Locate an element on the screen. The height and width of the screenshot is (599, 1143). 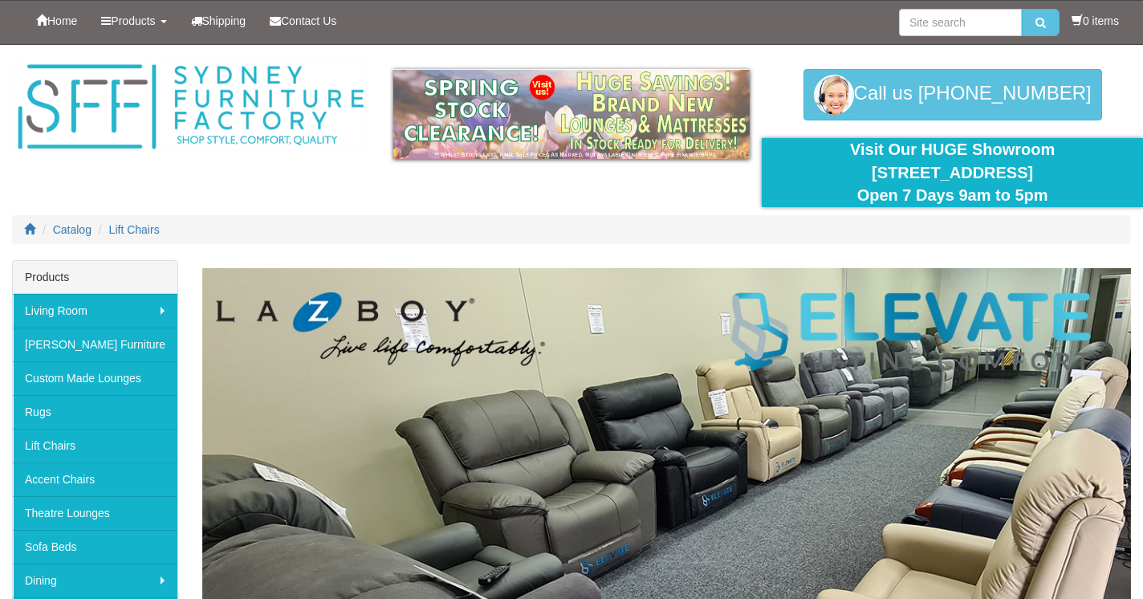
span: Home is located at coordinates (62, 21).